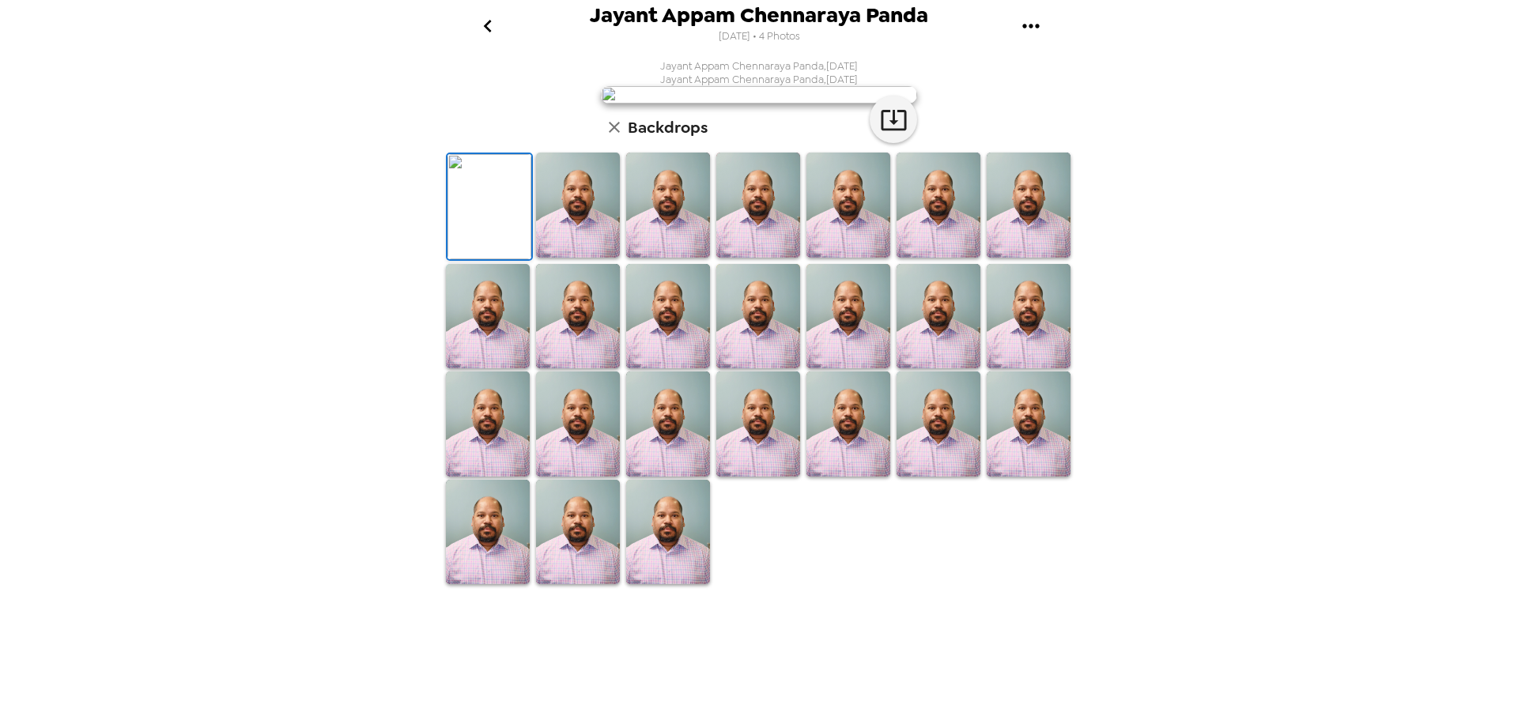 The height and width of the screenshot is (720, 1518). Describe the element at coordinates (667, 127) in the screenshot. I see `h6: Backdrops` at that location.